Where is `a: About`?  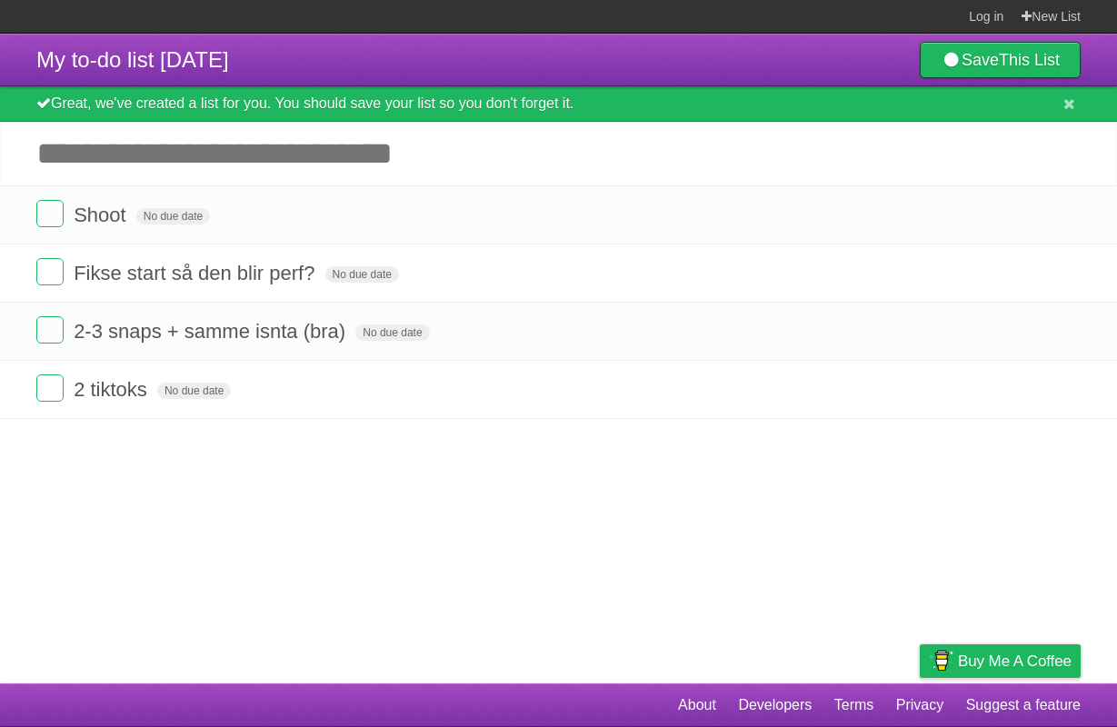
a: About is located at coordinates (697, 705).